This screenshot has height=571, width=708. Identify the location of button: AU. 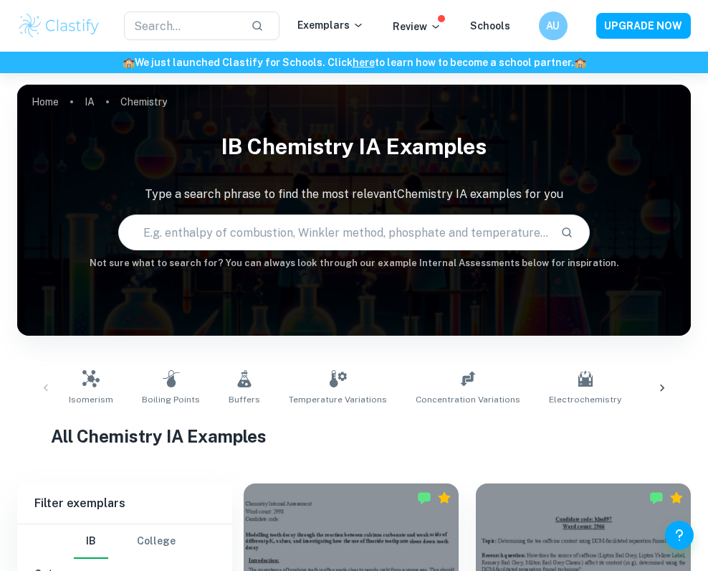
(553, 26).